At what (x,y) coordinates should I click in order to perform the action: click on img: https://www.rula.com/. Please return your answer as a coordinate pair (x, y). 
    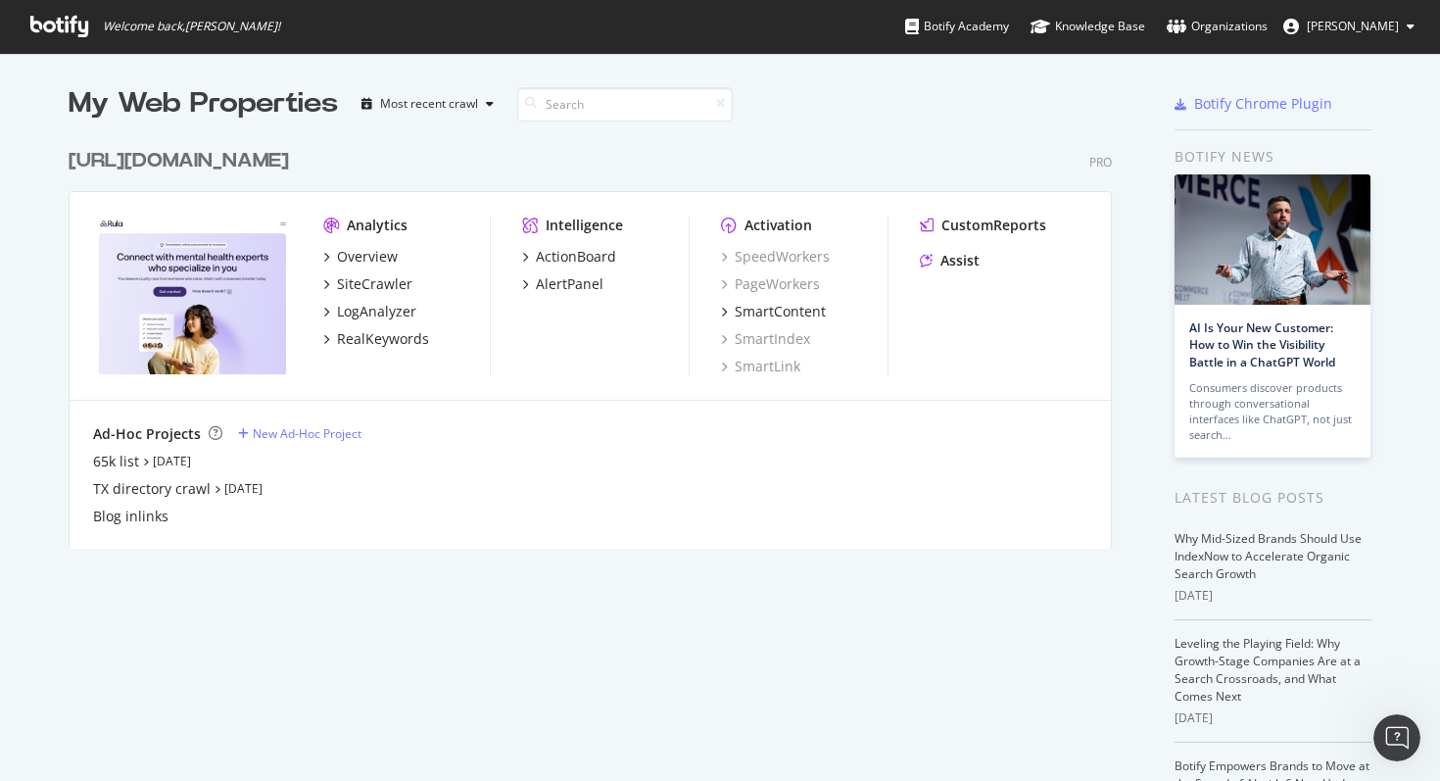
    Looking at the image, I should click on (192, 295).